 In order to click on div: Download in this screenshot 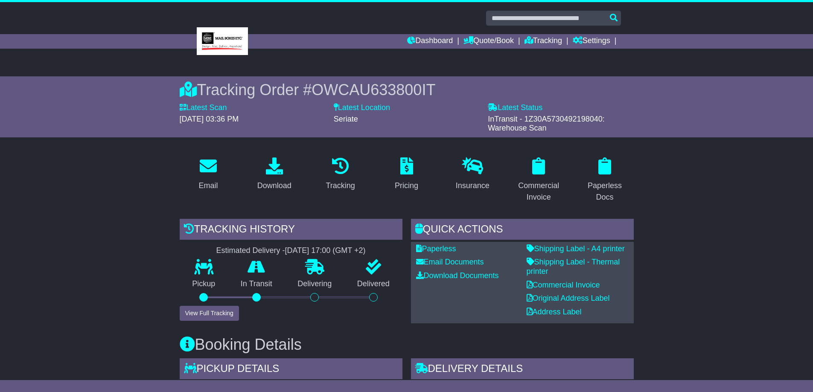, I will do `click(274, 186)`.